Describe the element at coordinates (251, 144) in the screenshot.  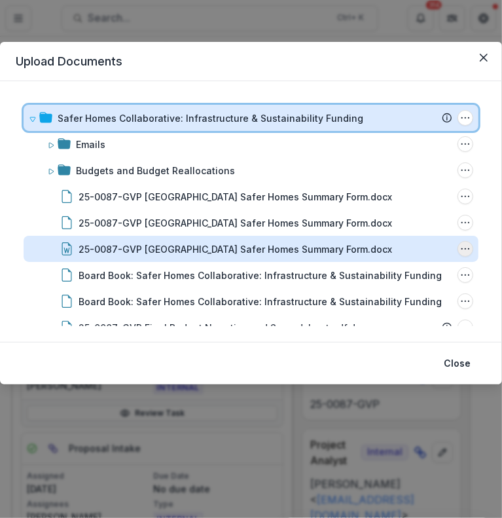
I see `div: EmailsEmails Options` at that location.